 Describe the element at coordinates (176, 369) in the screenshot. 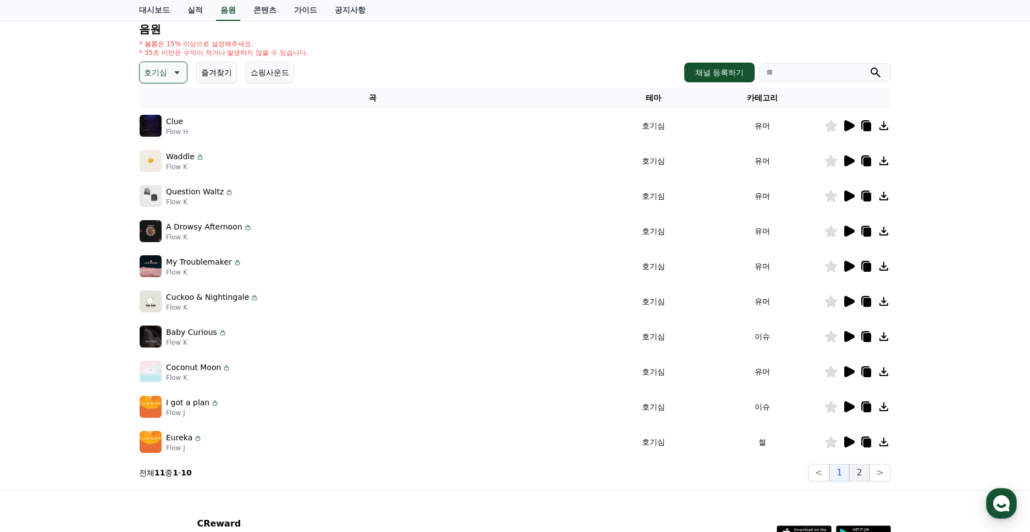

I see `span: 설정` at that location.